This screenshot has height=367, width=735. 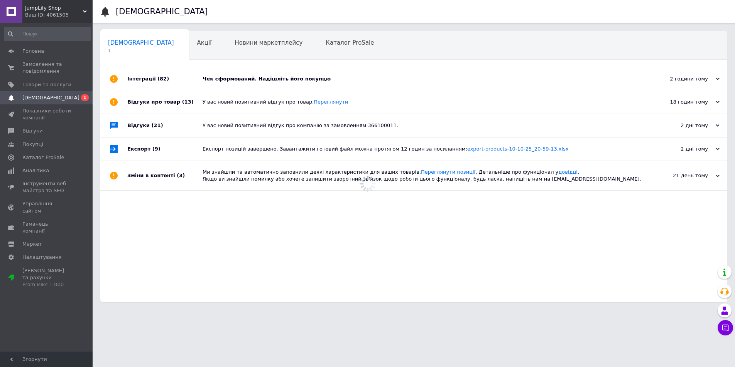 What do you see at coordinates (47, 187) in the screenshot?
I see `span: Інструменти веб-майстра та SEO` at bounding box center [47, 187].